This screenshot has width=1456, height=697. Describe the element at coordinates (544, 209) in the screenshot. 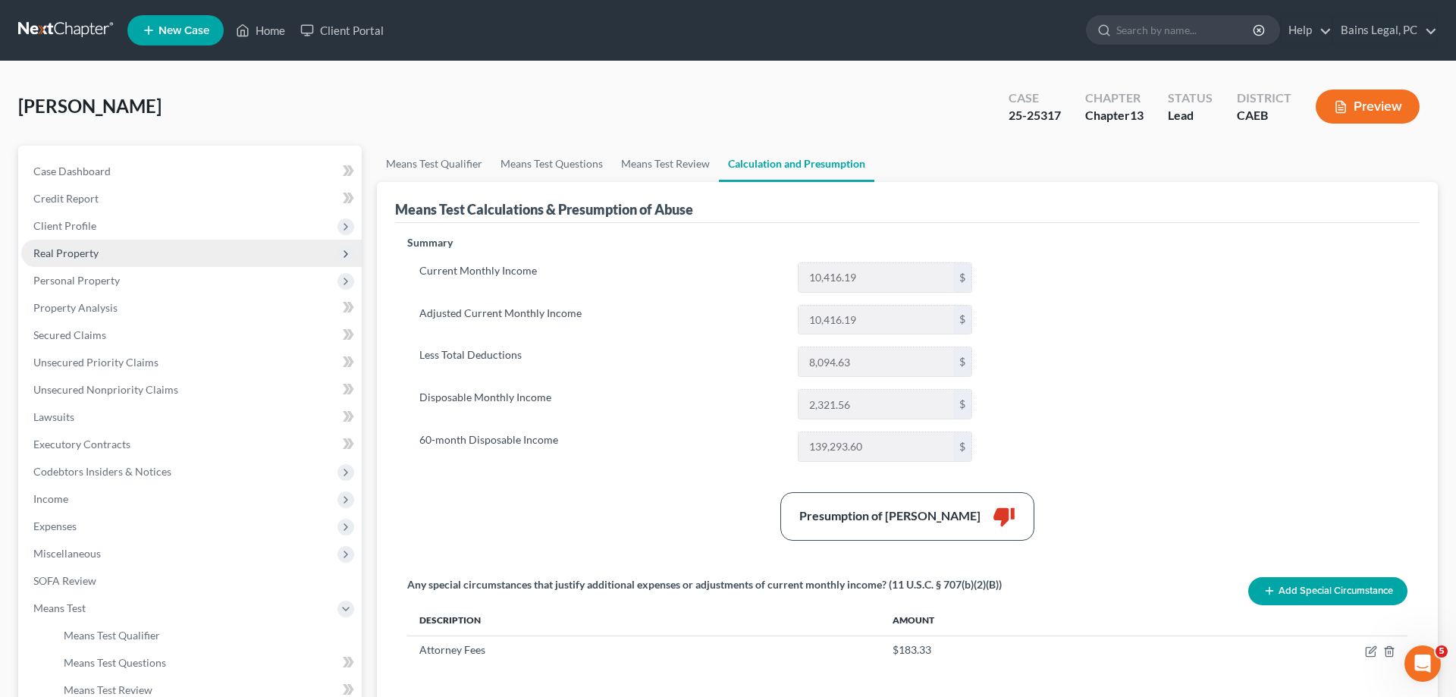

I see `div: Means Test Calculations & Presumption of Abuse` at that location.